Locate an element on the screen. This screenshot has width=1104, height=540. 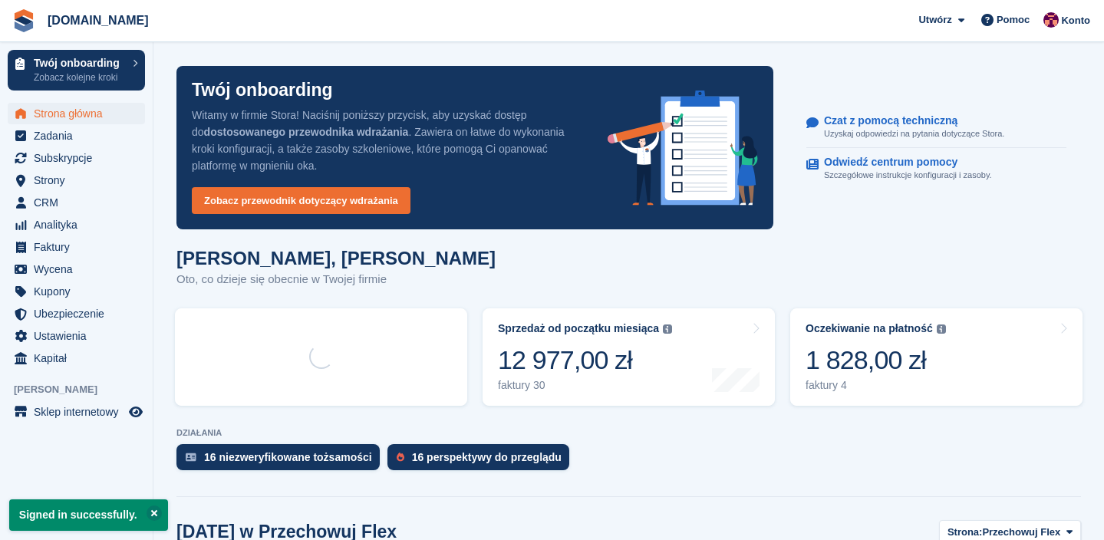
img: stora-icon-8386f47178a22dfd0bd8f6a31ec36ba5ce8667c1dd55bd0f319d3a0aa187defe.svg is located at coordinates (24, 21).